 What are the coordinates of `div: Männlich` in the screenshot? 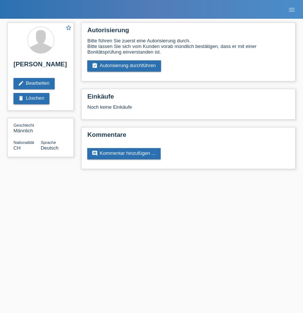 It's located at (27, 128).